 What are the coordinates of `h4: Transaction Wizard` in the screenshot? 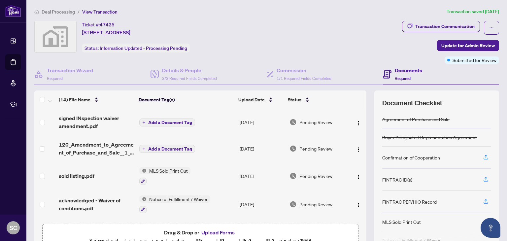 It's located at (70, 70).